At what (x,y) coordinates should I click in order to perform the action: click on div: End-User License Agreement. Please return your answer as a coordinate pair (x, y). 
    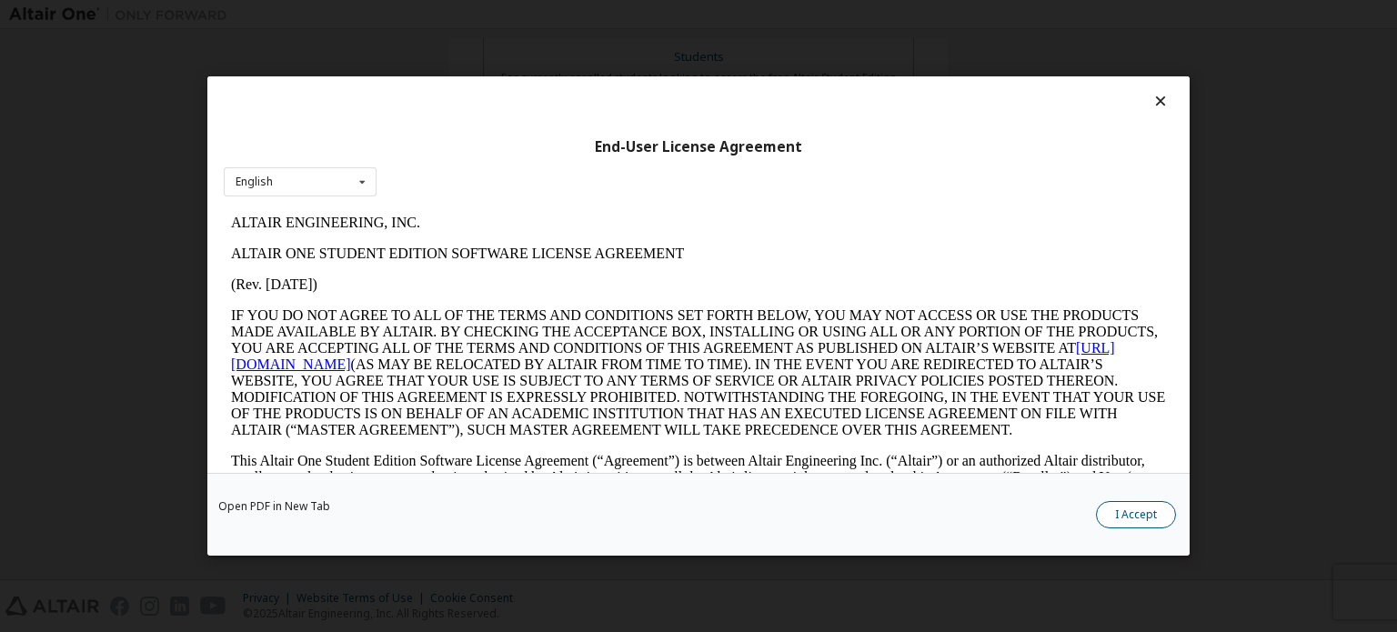
    Looking at the image, I should click on (699, 147).